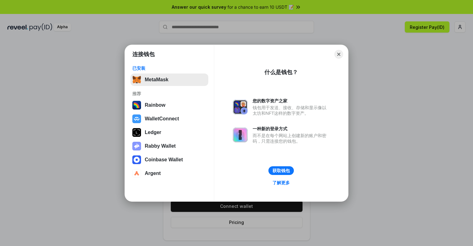 The height and width of the screenshot is (246, 473). I want to click on div: 了解更多, so click(281, 182).